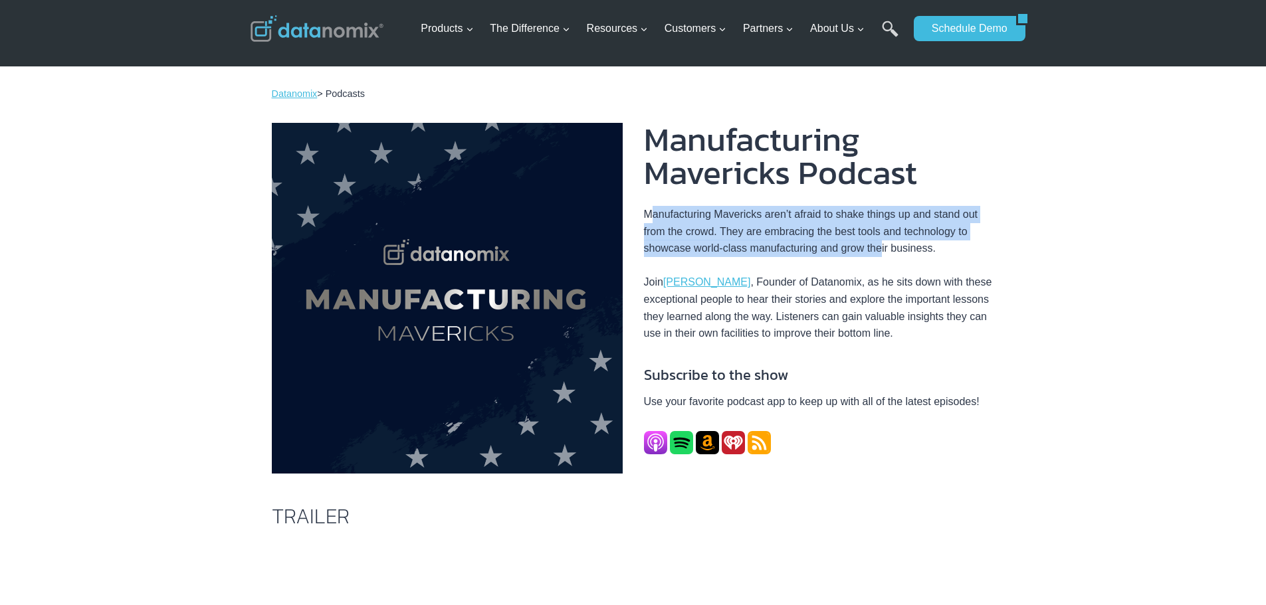 Image resolution: width=1266 pixels, height=605 pixels. I want to click on a: Privacy Policy, so click(106, 247).